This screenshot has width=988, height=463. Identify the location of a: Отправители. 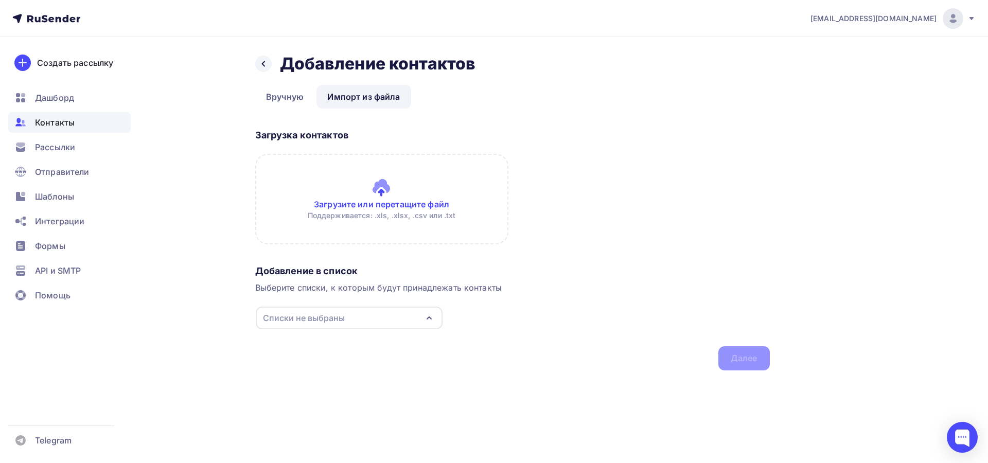
(69, 172).